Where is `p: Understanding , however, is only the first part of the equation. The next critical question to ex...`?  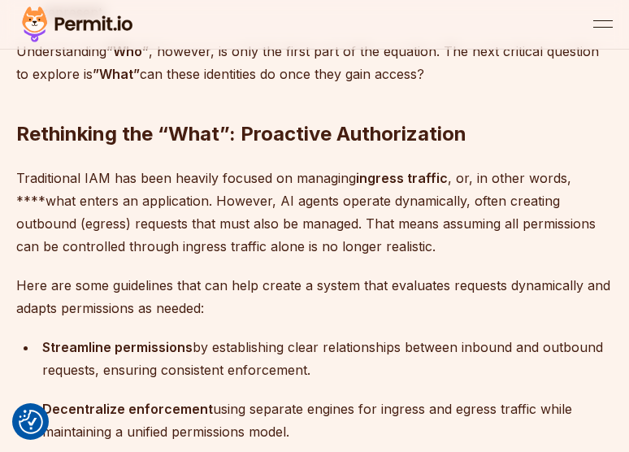
p: Understanding , however, is only the first part of the equation. The next critical question to ex... is located at coordinates (315, 63).